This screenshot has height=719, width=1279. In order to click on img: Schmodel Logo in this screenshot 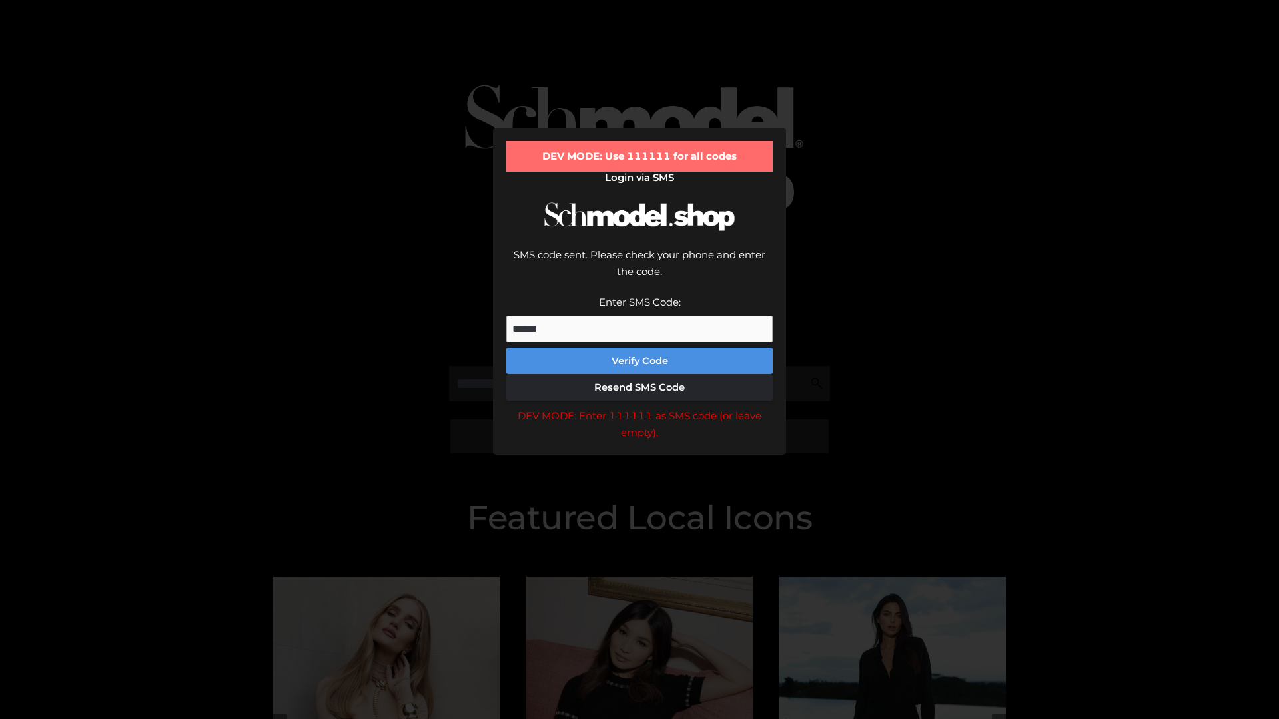, I will do `click(639, 216)`.